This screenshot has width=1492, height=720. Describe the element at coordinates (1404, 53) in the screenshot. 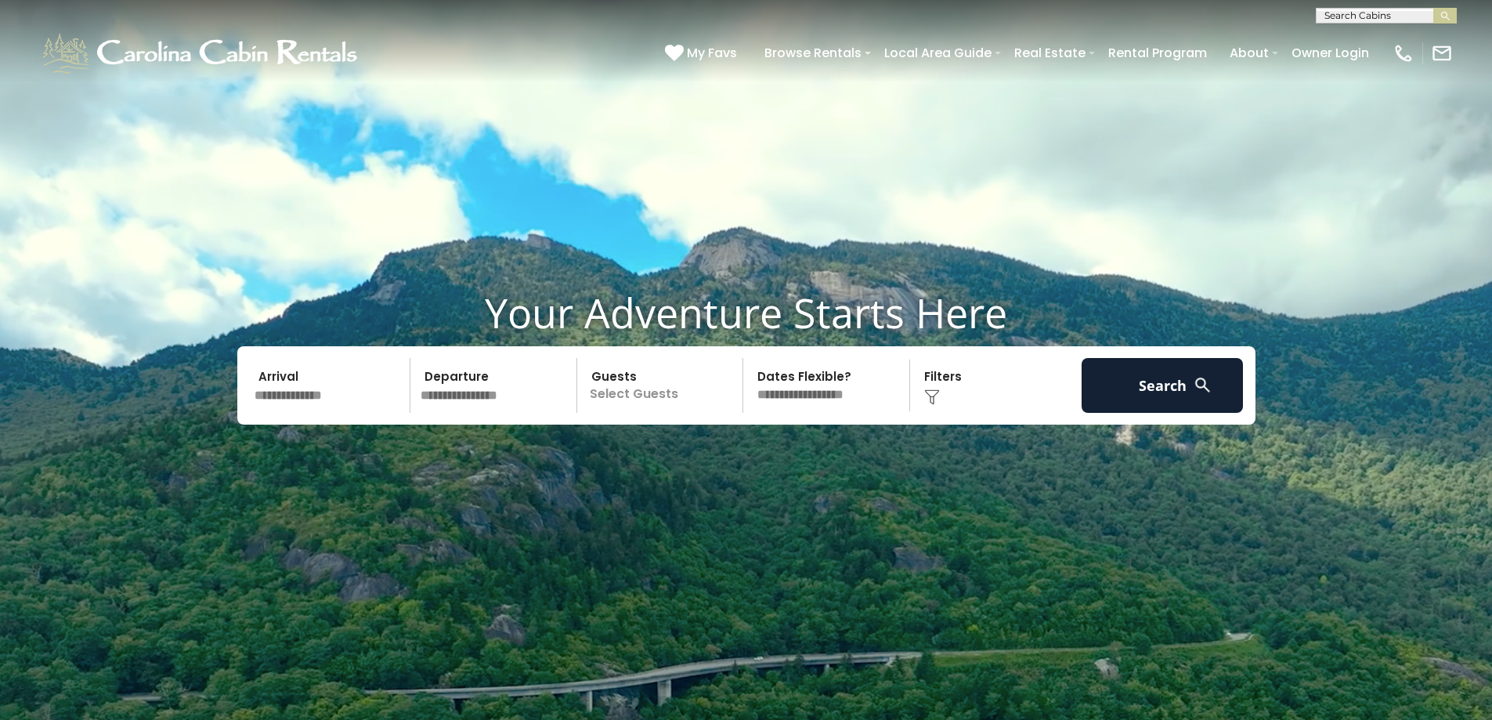

I see `img: phone-regular-white.png` at that location.